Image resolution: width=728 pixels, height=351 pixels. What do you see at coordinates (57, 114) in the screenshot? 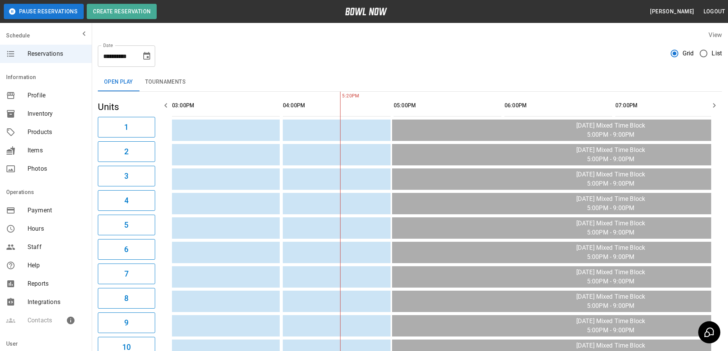
I see `span: Inventory` at bounding box center [57, 114].